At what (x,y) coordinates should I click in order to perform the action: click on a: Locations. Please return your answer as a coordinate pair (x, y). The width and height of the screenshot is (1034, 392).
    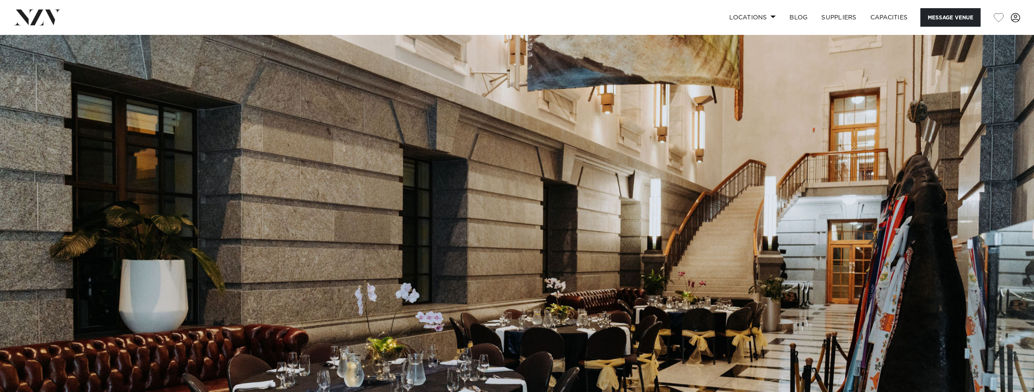
    Looking at the image, I should click on (753, 17).